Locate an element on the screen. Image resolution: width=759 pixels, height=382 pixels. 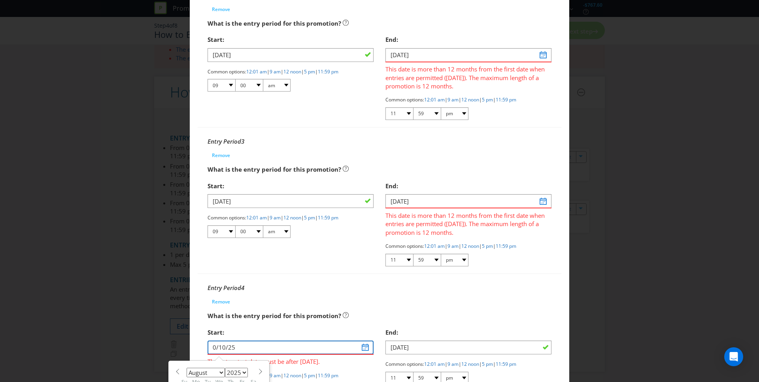
div: Open Intercom Messenger is located at coordinates (733, 357).